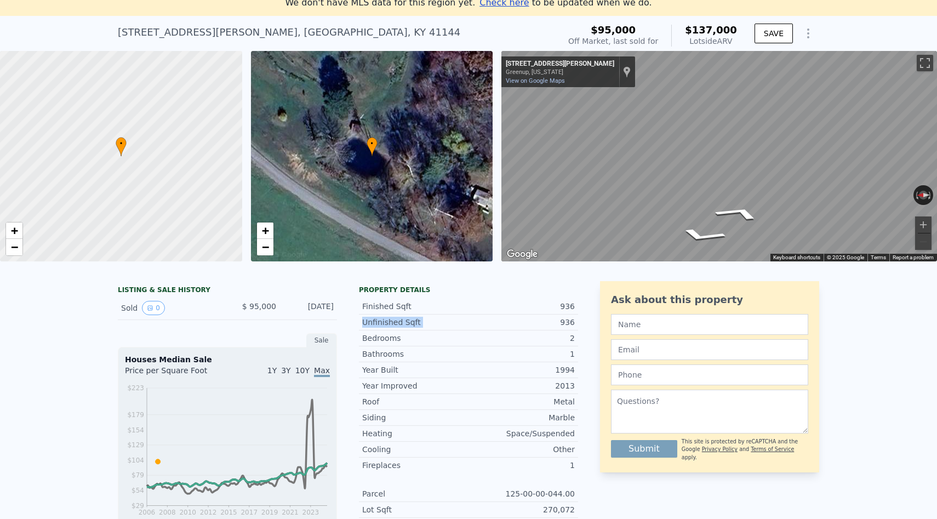 The height and width of the screenshot is (519, 937). What do you see at coordinates (322, 372) in the screenshot?
I see `span: Max` at bounding box center [322, 372].